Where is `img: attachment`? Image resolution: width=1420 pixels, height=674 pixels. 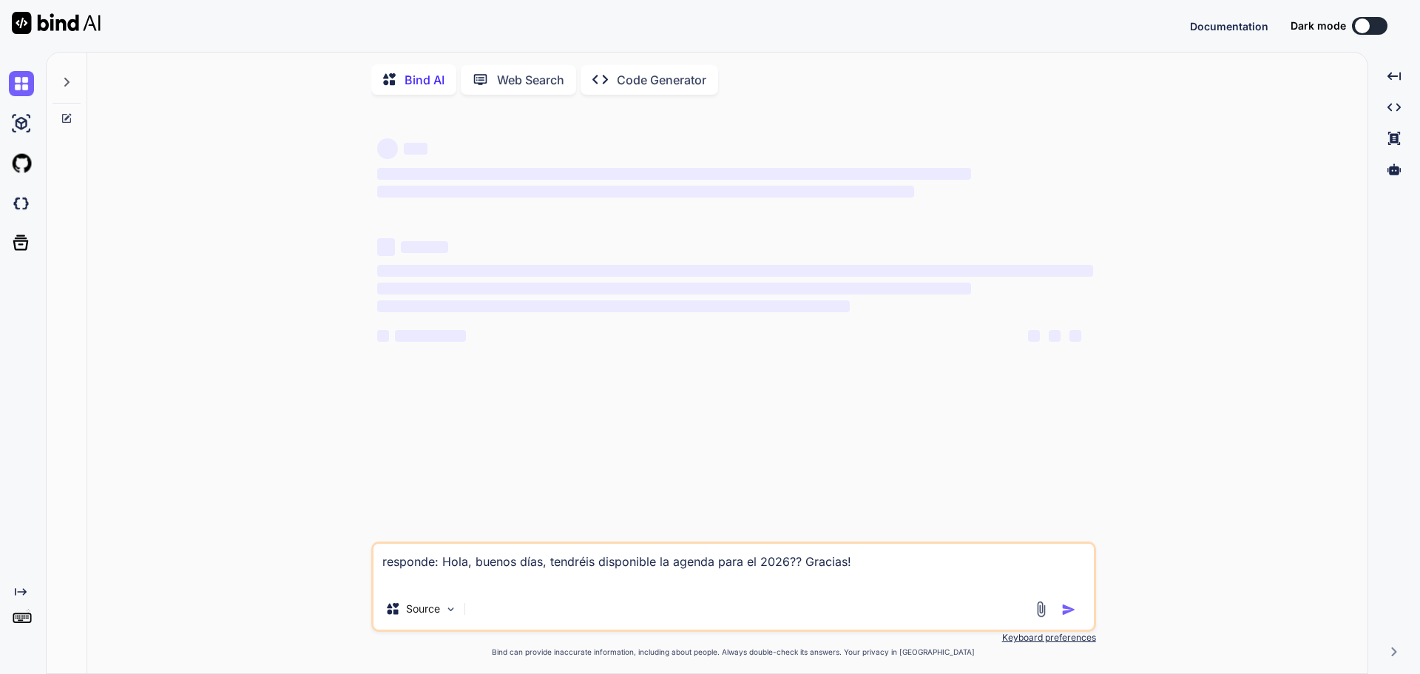 img: attachment is located at coordinates (1041, 609).